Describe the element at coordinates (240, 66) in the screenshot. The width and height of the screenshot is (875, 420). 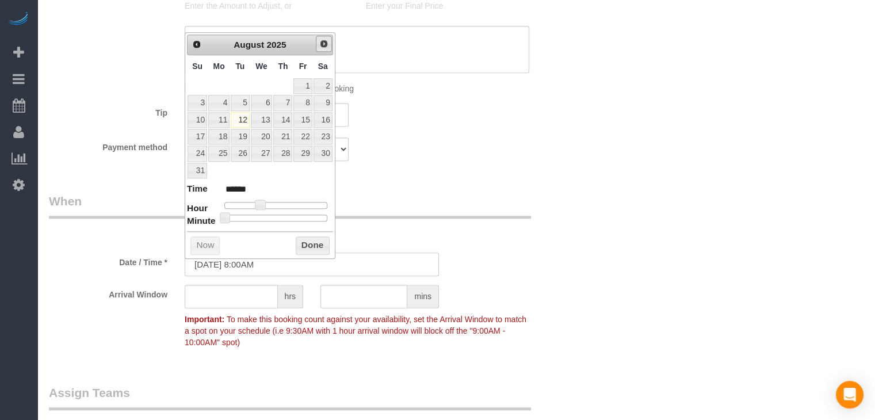
I see `span: Tuesday` at that location.